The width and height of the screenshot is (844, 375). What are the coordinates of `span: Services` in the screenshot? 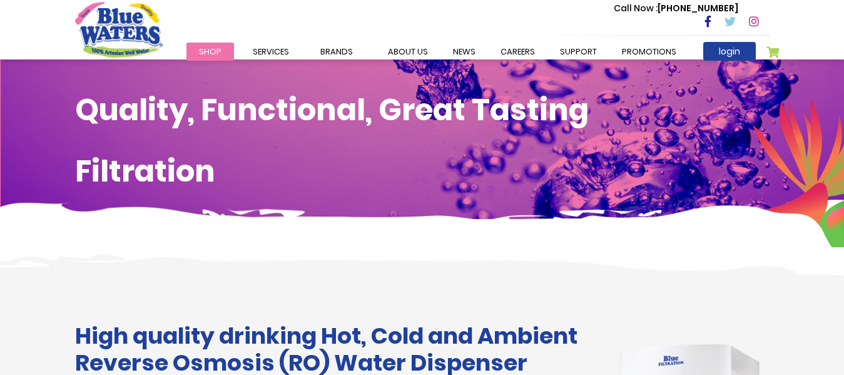 It's located at (271, 51).